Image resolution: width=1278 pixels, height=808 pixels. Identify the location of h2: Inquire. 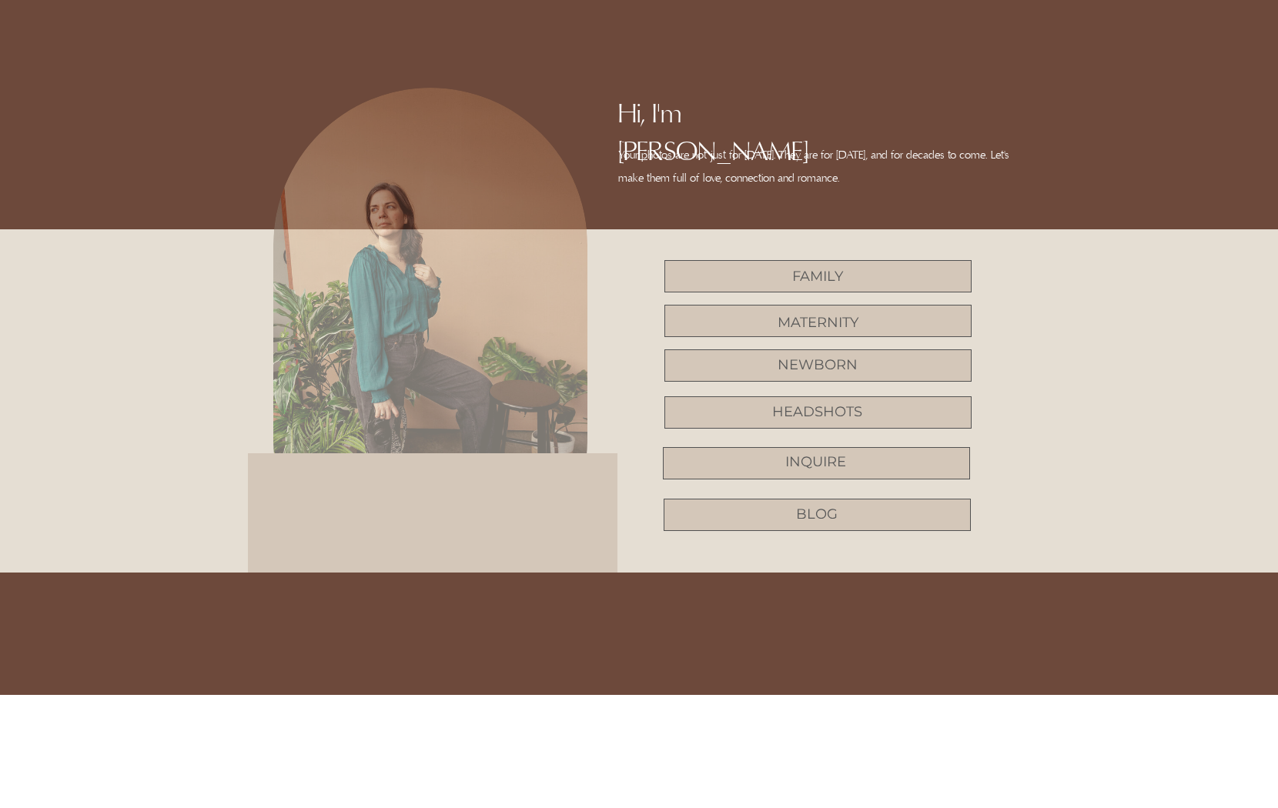
(815, 462).